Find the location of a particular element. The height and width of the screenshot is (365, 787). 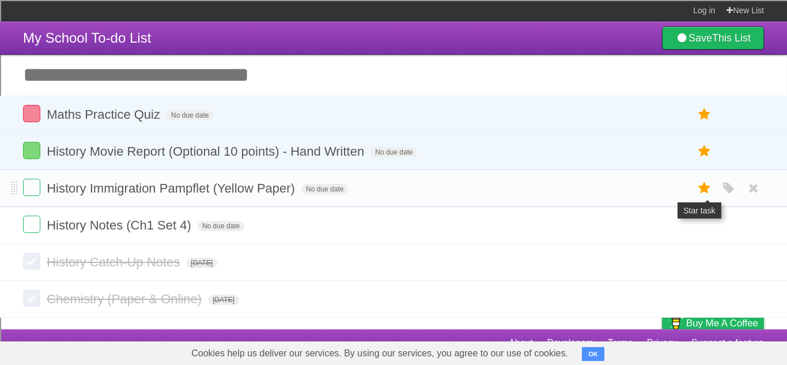

span: Cookies help us deliver our services. By using our services, you agree to our use of cookies. is located at coordinates (380, 353).